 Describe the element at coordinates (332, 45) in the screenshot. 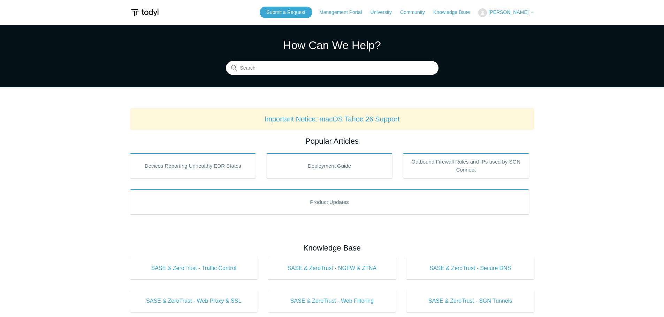

I see `h1: How Can We Help?` at that location.